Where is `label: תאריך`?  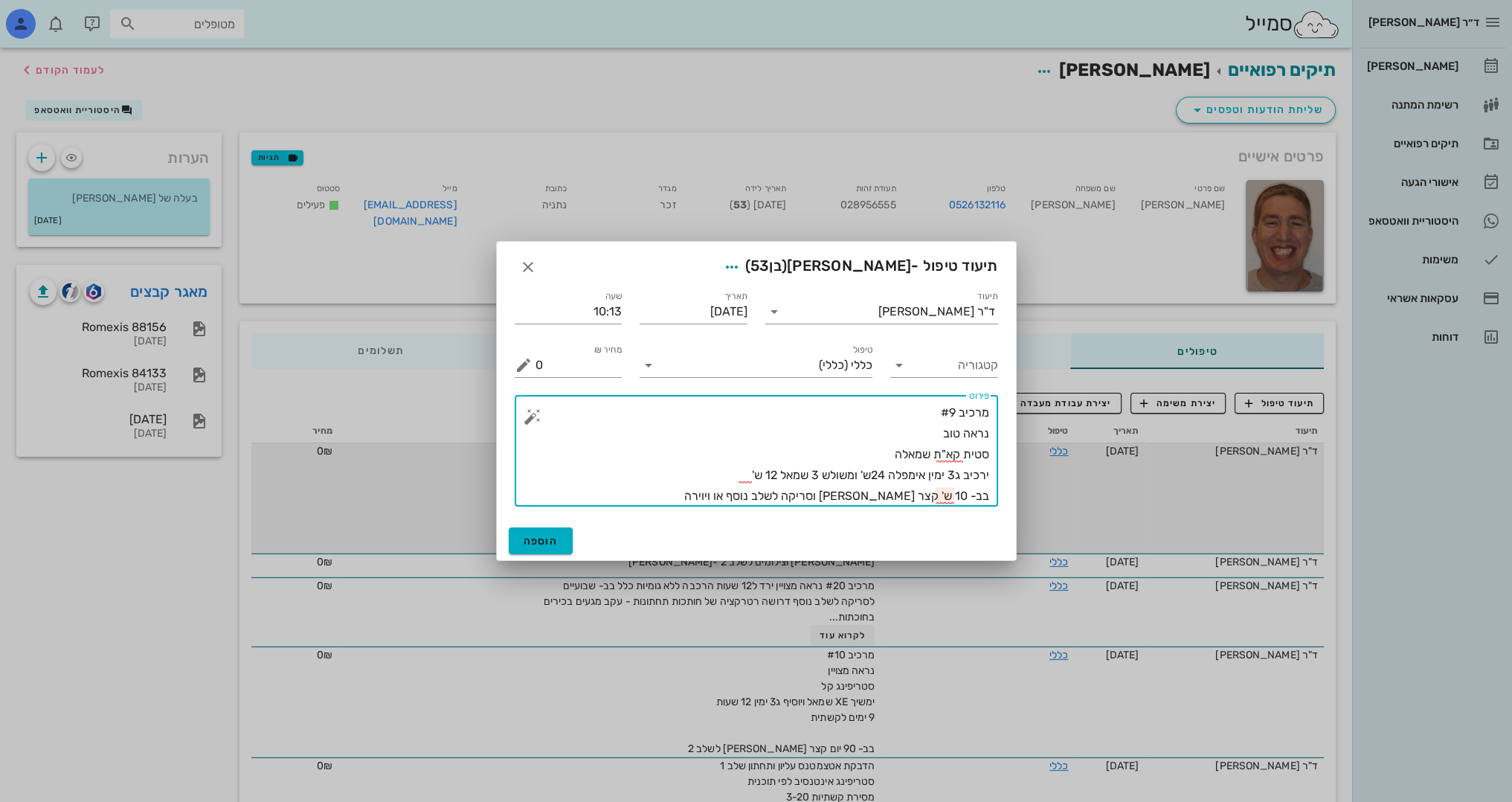
label: תאריך is located at coordinates (735, 296).